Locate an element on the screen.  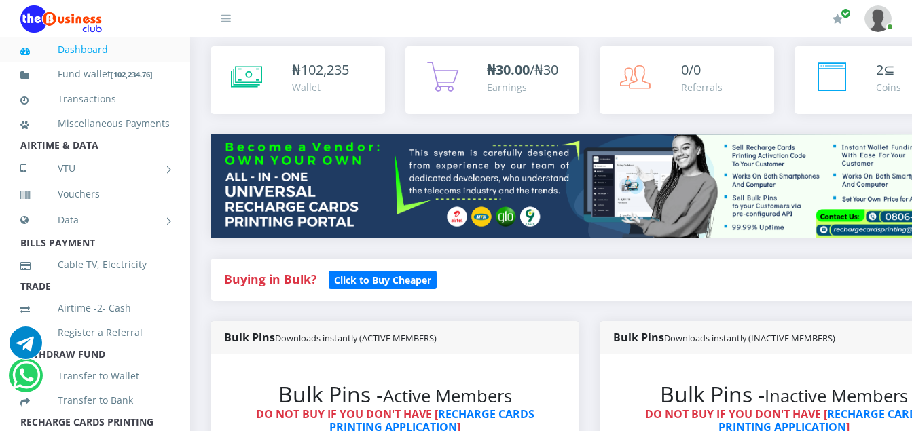
a: Fund wallet[102,234.76] is located at coordinates (95, 74).